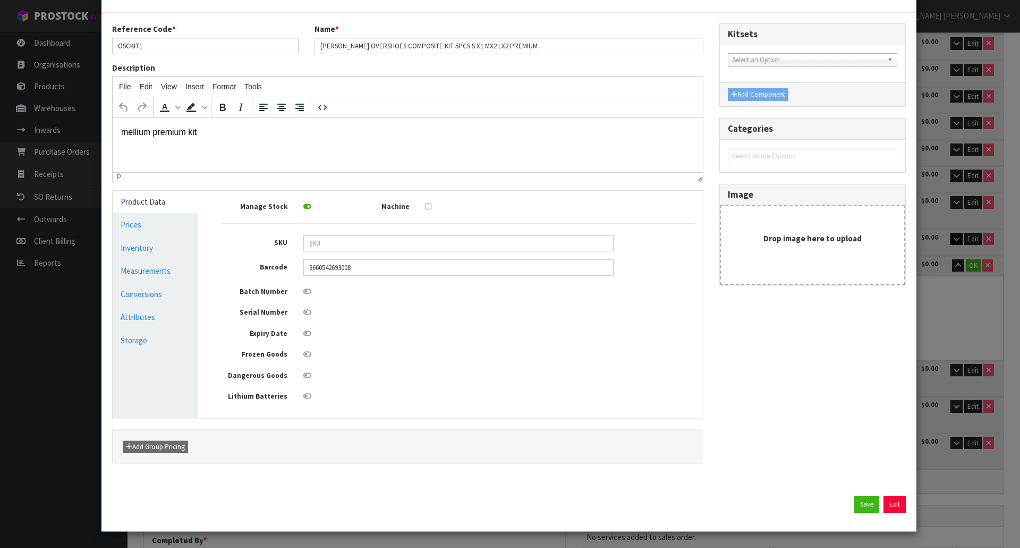 This screenshot has height=548, width=1020. What do you see at coordinates (155, 201) in the screenshot?
I see `a: Product Data` at bounding box center [155, 201].